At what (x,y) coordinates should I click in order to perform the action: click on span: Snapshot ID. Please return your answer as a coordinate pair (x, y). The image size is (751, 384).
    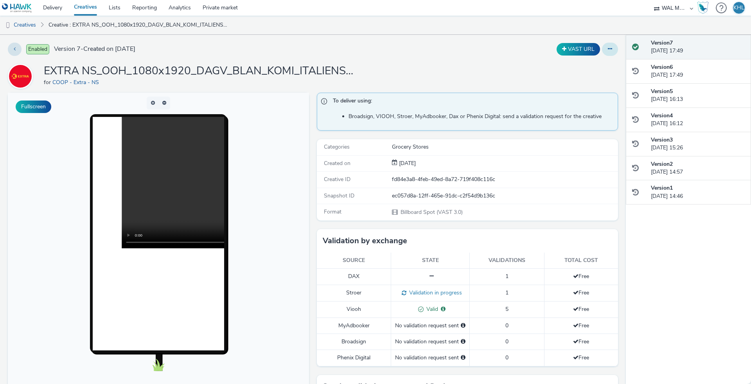
    Looking at the image, I should click on (339, 196).